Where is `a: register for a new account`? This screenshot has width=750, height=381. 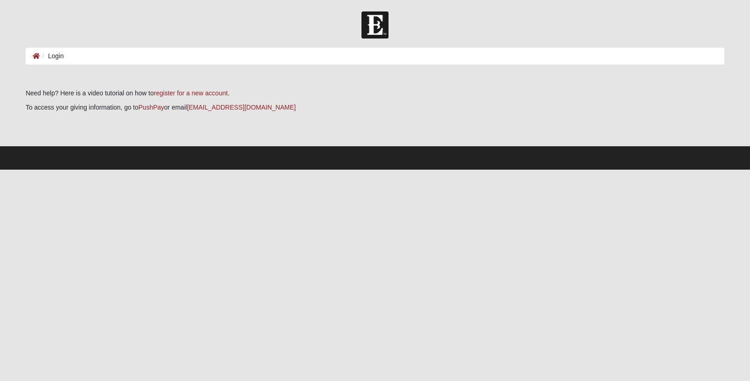 a: register for a new account is located at coordinates (190, 93).